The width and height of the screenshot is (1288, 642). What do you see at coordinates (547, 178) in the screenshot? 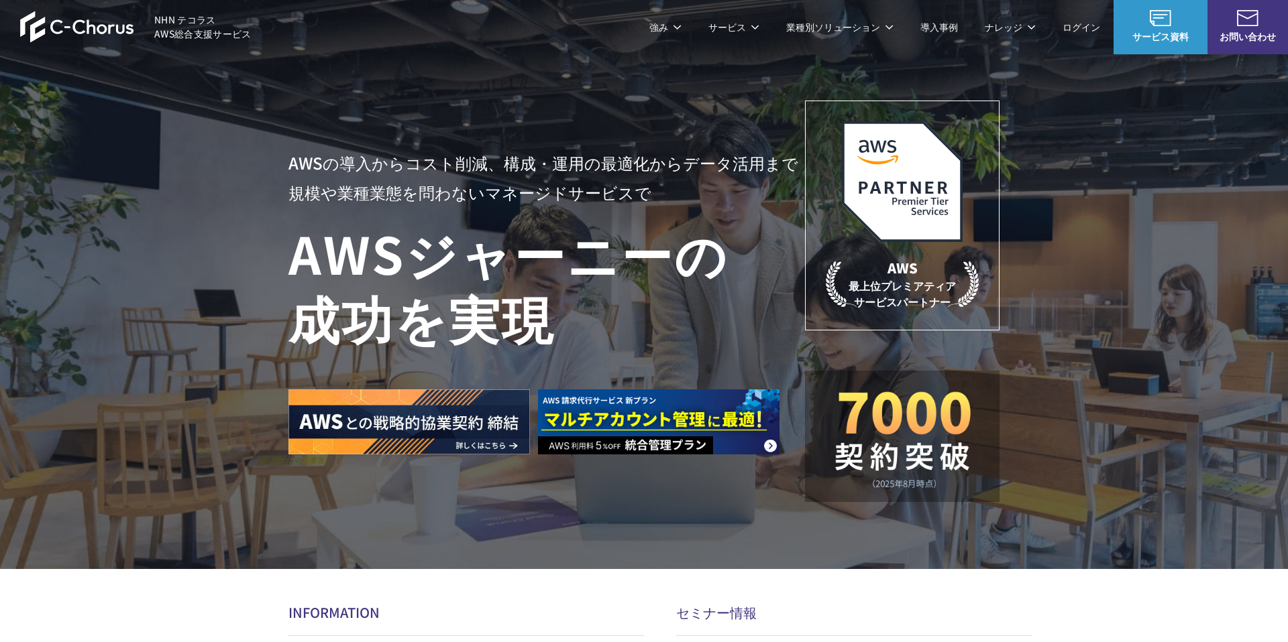
I see `p: AWSの導入からコスト削減、 構成・運用の最適化からデータ活用まで 規模や業種業態を問わない マネージドサービスで` at bounding box center [547, 178].